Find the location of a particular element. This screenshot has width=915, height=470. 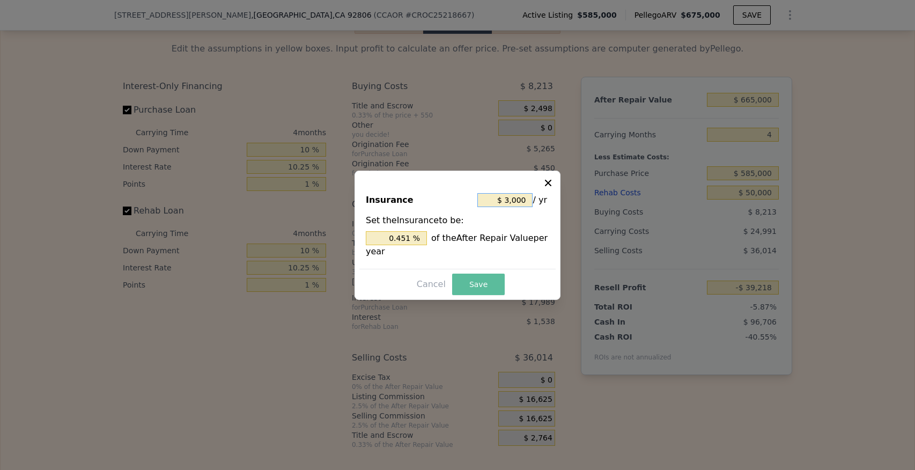

button: Save is located at coordinates (479, 284).